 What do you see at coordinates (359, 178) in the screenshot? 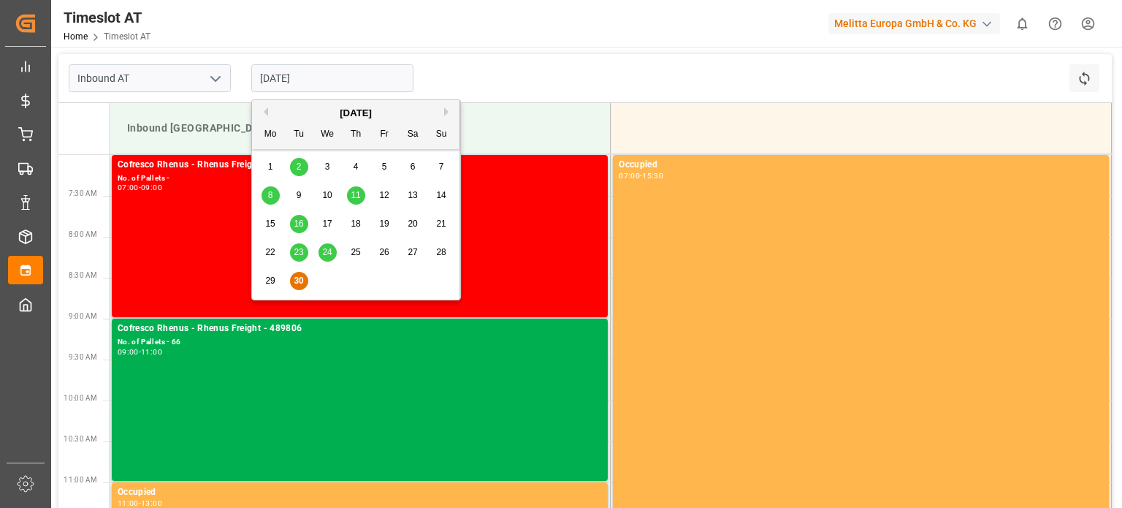
I see `div: No. of Pallets -` at bounding box center [359, 178].